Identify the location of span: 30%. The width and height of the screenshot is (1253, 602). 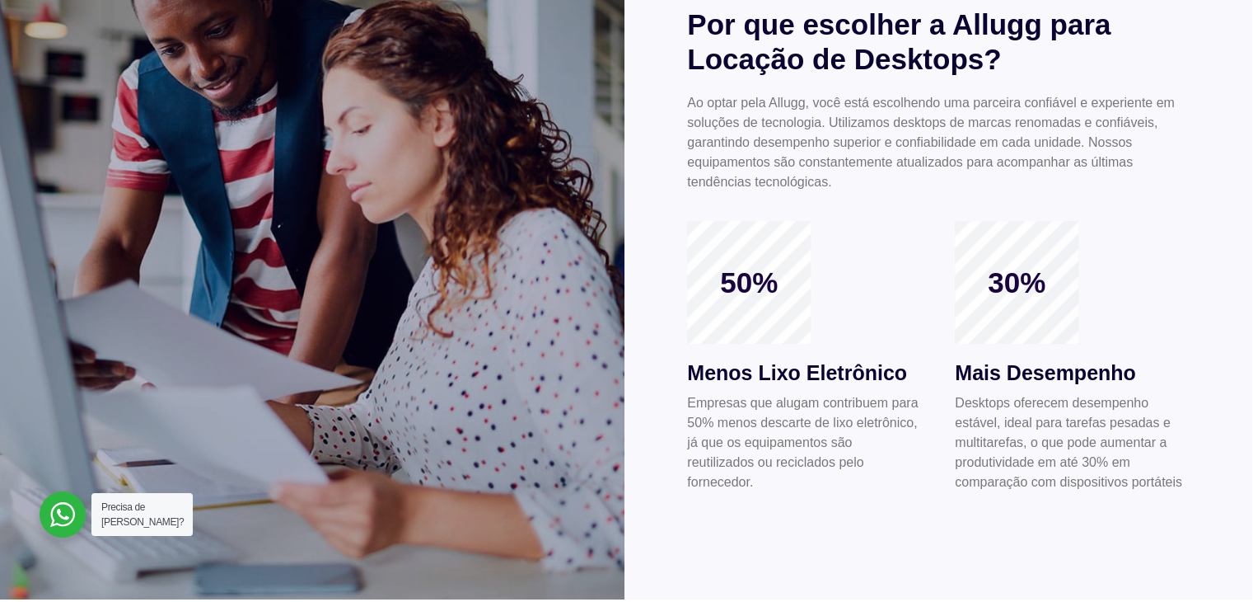
(1017, 283).